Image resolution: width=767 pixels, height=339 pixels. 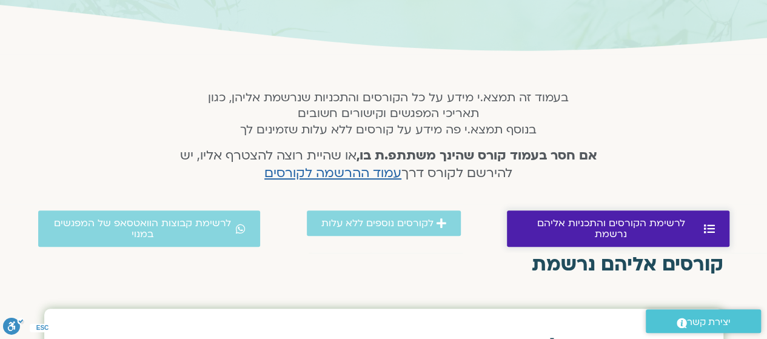 I want to click on a: לרשימת קבוצות הוואטסאפ של המפגשים במנוי, so click(x=149, y=229).